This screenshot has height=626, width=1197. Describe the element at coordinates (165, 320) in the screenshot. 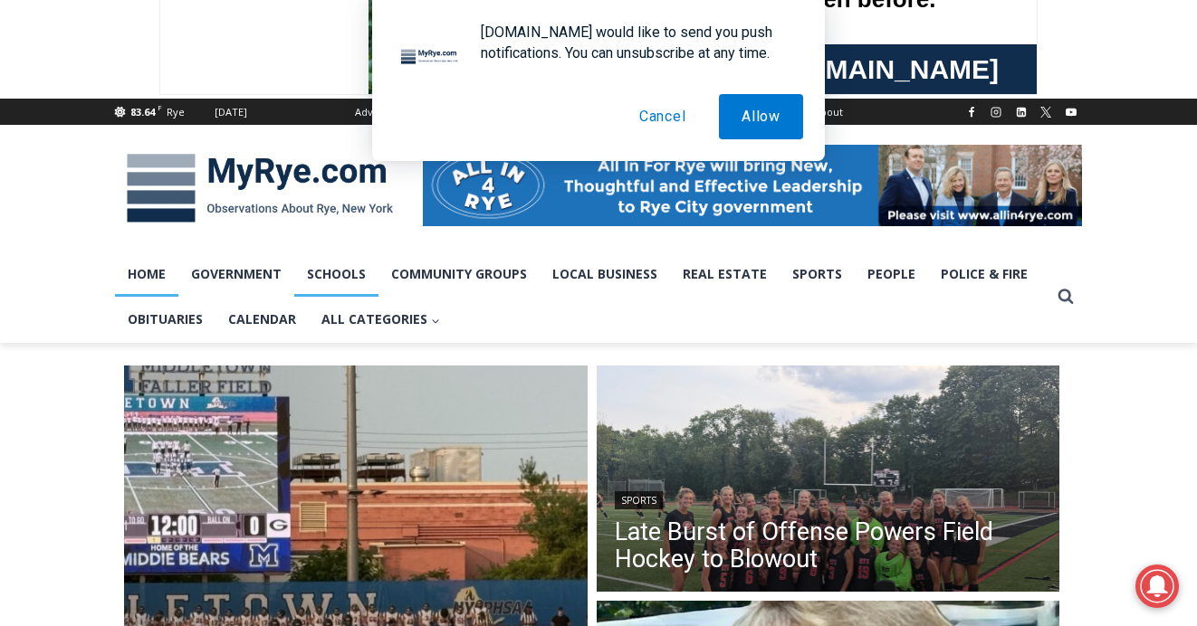

I see `a: Obituaries` at that location.